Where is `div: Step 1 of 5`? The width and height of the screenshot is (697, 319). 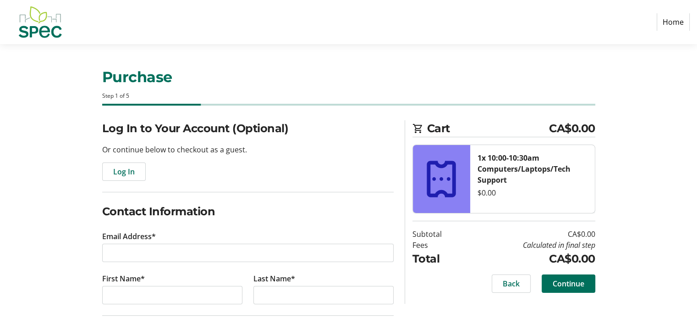 div: Step 1 of 5 is located at coordinates (349, 96).